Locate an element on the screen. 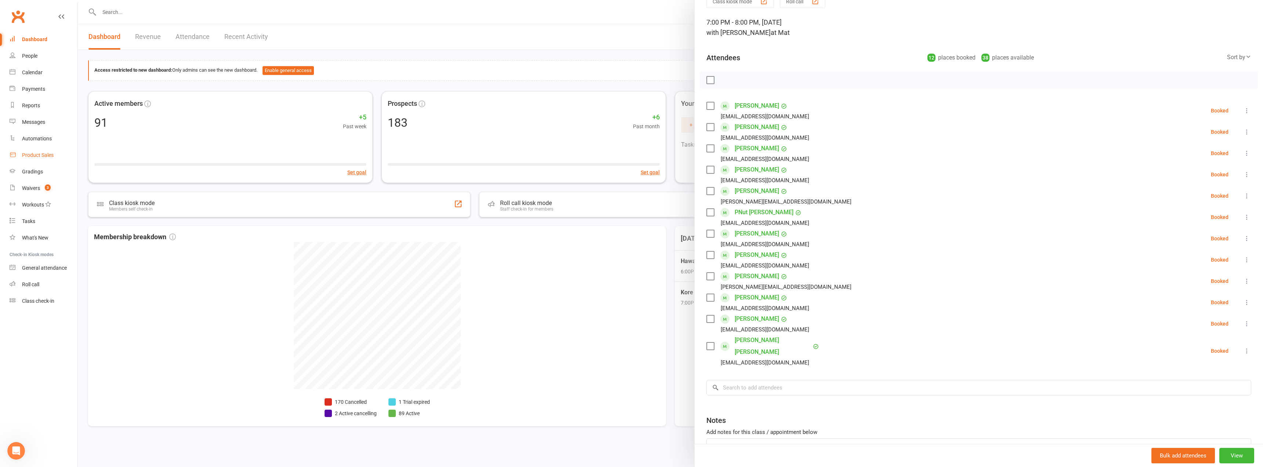 Image resolution: width=1263 pixels, height=467 pixels. div: Tasks is located at coordinates (29, 221).